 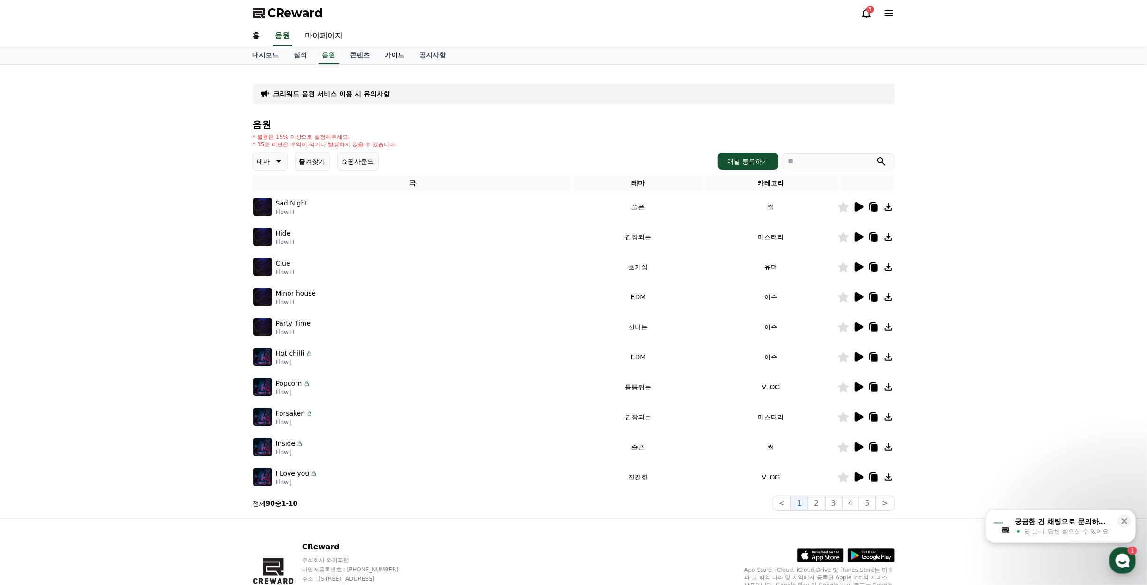 What do you see at coordinates (771, 183) in the screenshot?
I see `th: 카테고리` at bounding box center [771, 183].